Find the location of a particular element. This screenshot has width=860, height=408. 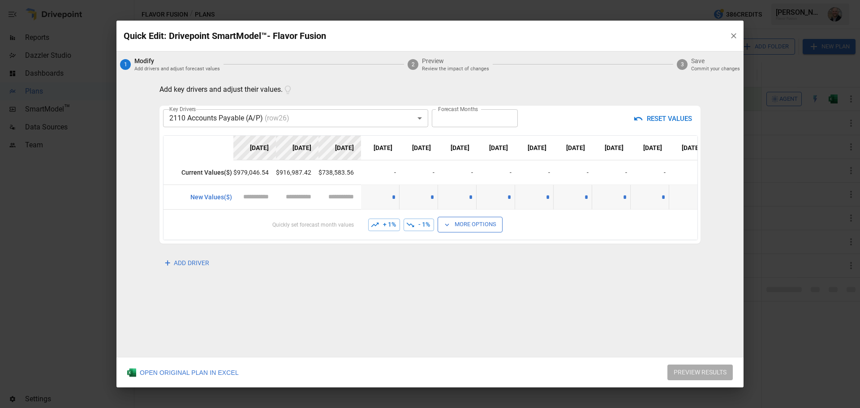

text: 3 is located at coordinates (682, 64).